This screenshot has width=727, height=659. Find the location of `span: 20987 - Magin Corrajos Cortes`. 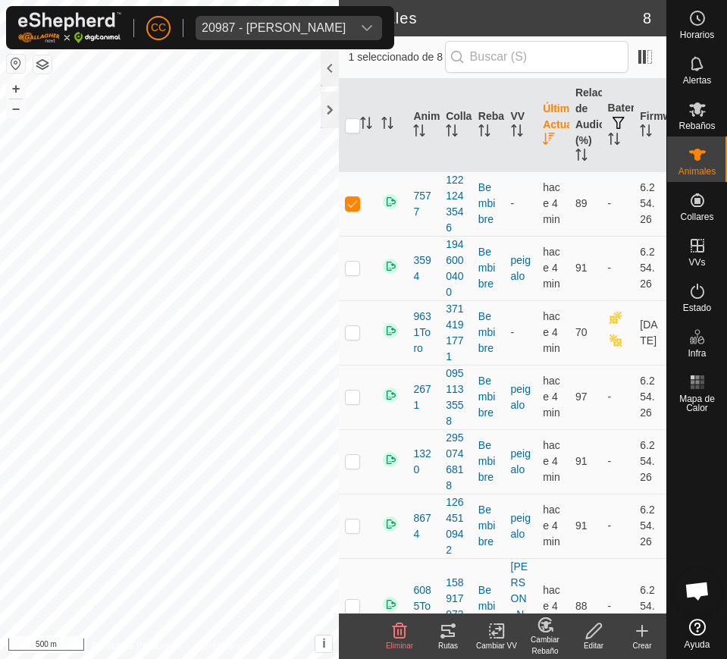

span: 20987 - Magin Corrajos Cortes is located at coordinates (274, 28).